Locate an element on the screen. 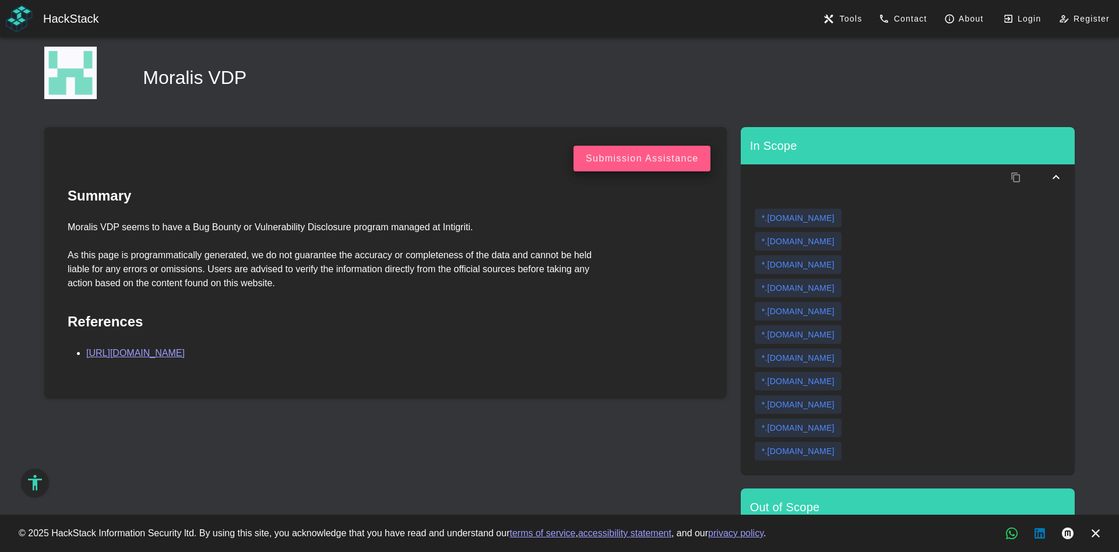  span: Register is located at coordinates (1085, 19).